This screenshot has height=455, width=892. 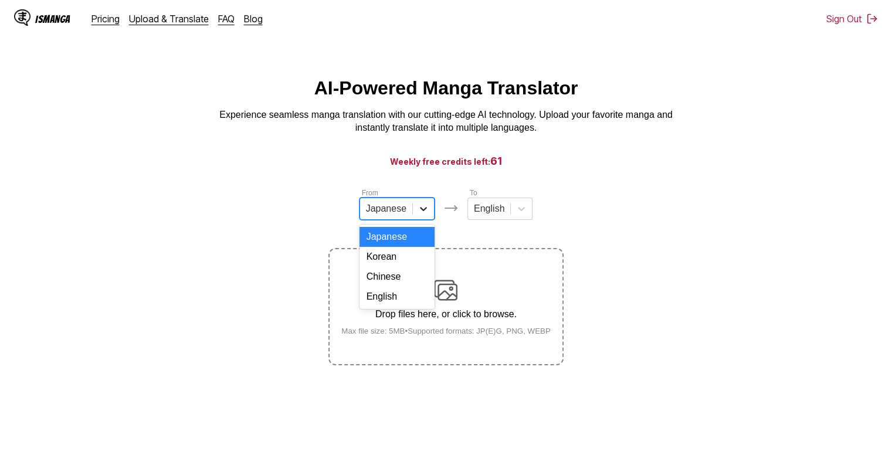 What do you see at coordinates (53, 19) in the screenshot?
I see `a: IsManga LogoIsManga` at bounding box center [53, 19].